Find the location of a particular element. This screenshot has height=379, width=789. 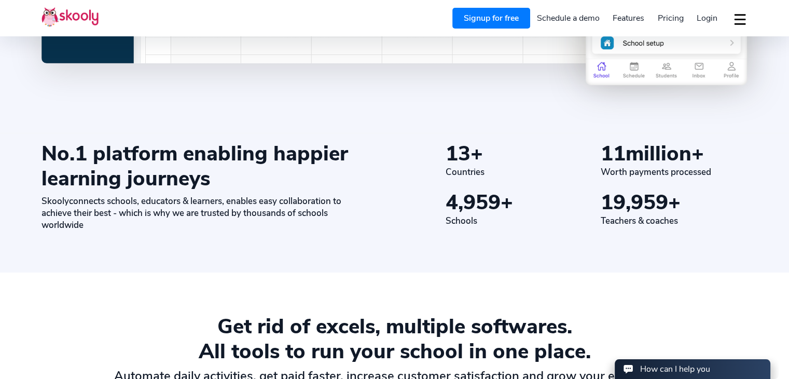

div: Teachers & coaches is located at coordinates (674, 221).